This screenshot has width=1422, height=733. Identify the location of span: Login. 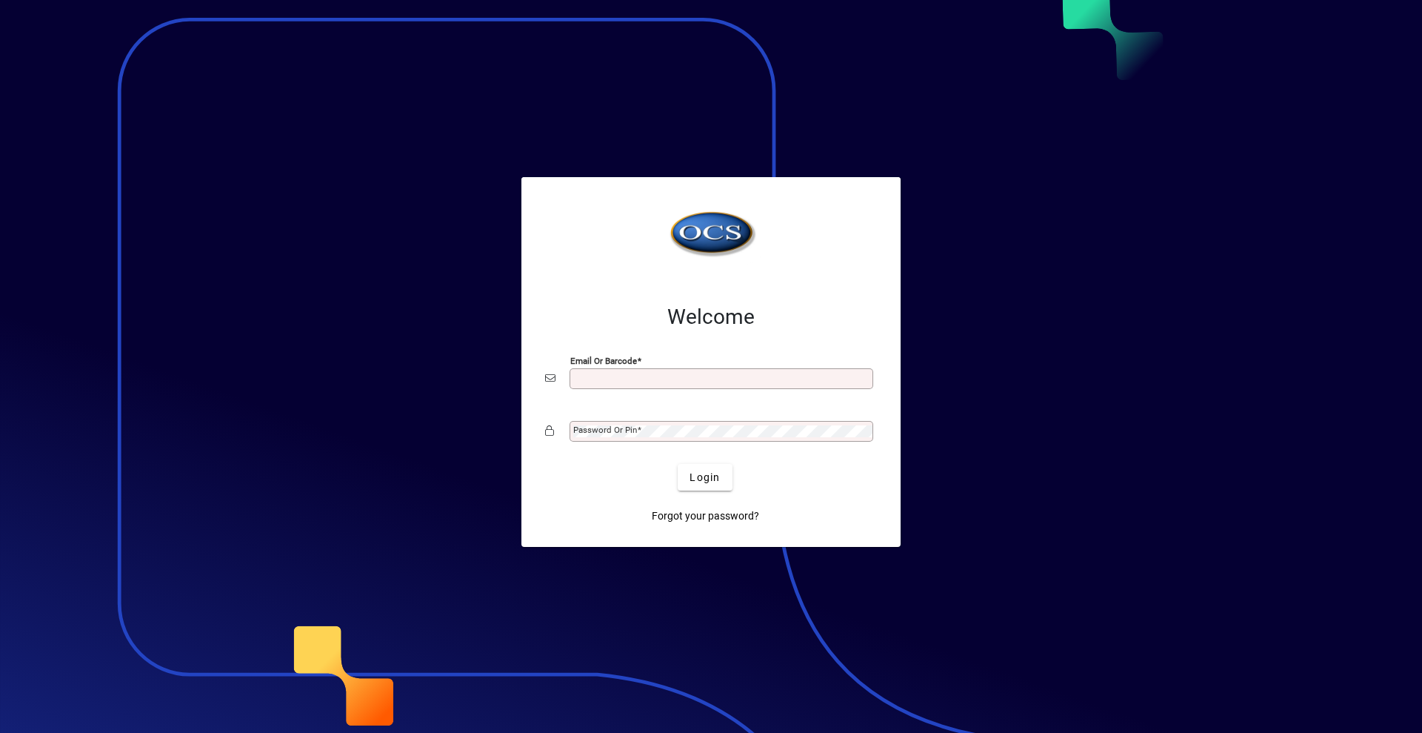
(705, 477).